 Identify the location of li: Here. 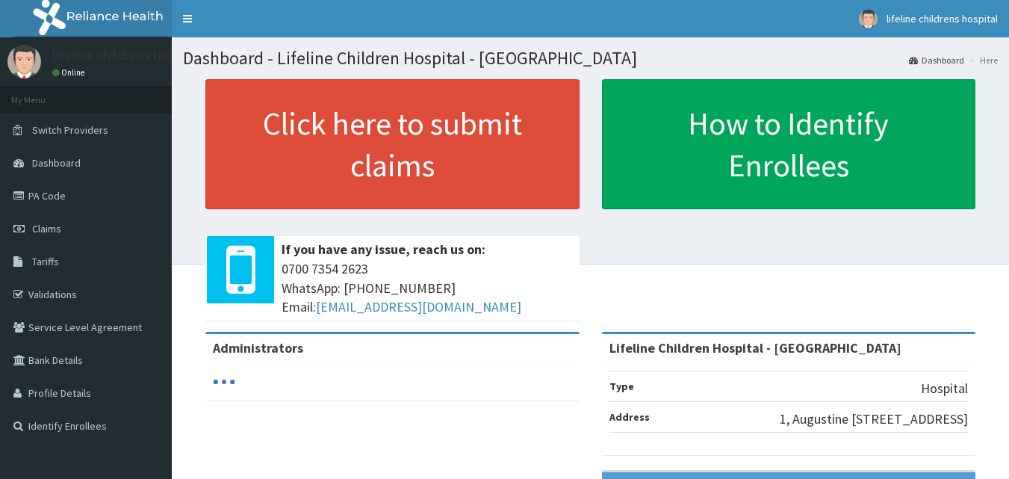
(982, 60).